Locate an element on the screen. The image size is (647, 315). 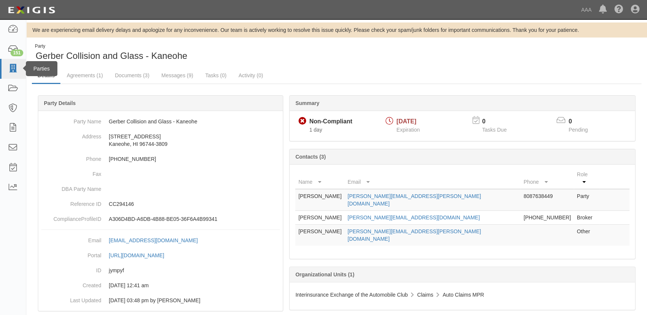
span: Since 09/01/2025 is located at coordinates (315, 130).